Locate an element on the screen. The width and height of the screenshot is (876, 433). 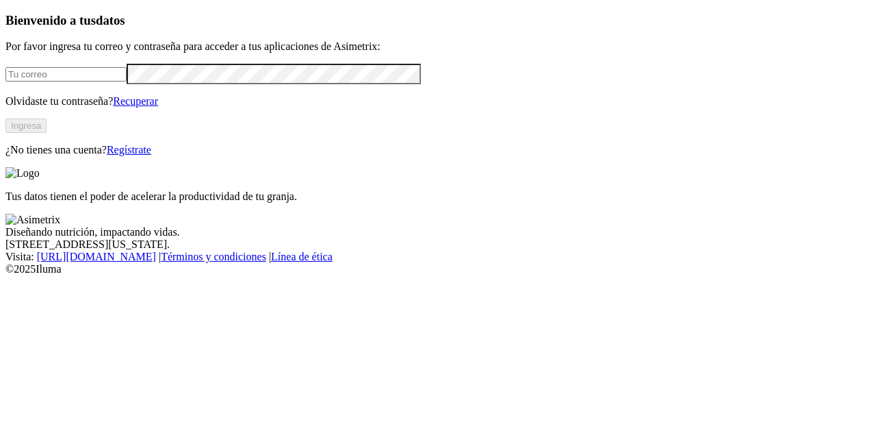
div: Diseñando nutrición, impactando vidas. is located at coordinates (438, 232).